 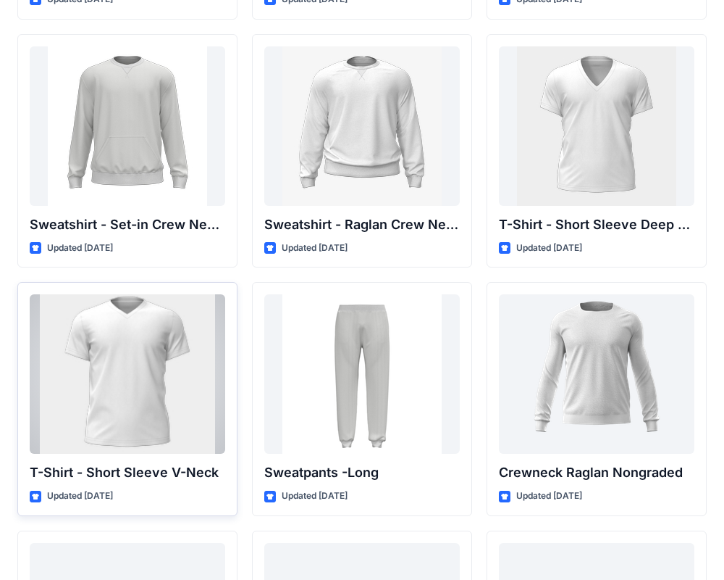 I want to click on p: Sweatshirt - Set-in Crew Neck w Kangaroo Pocket, so click(x=127, y=225).